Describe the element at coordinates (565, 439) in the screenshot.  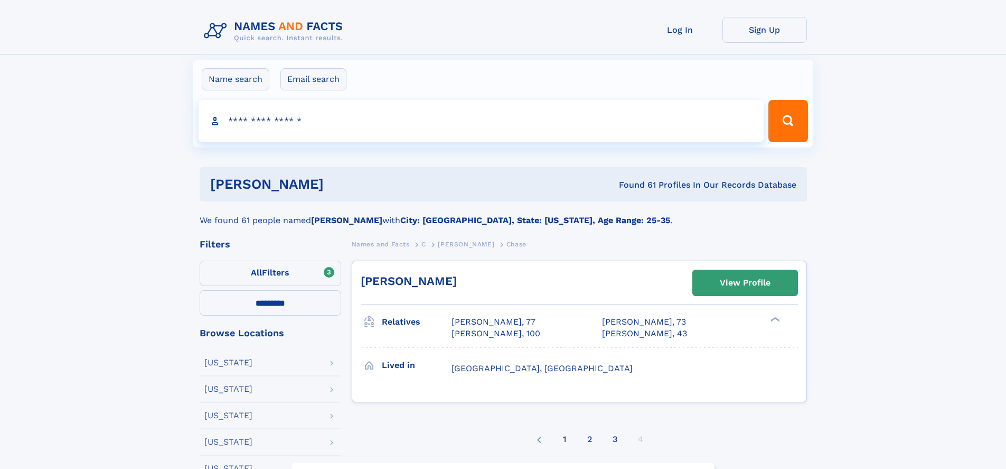
I see `div: 1` at that location.